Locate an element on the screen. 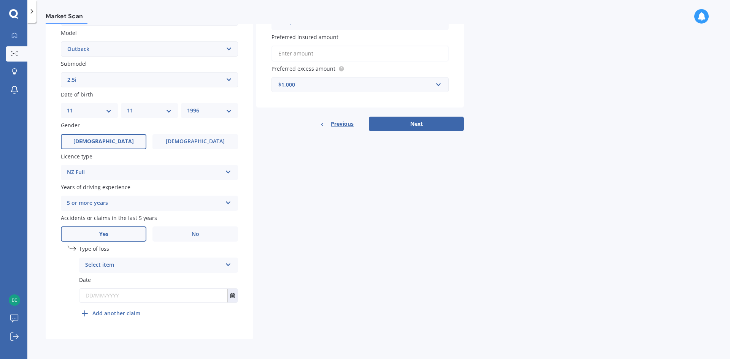  span: Date of birth is located at coordinates (77, 94).